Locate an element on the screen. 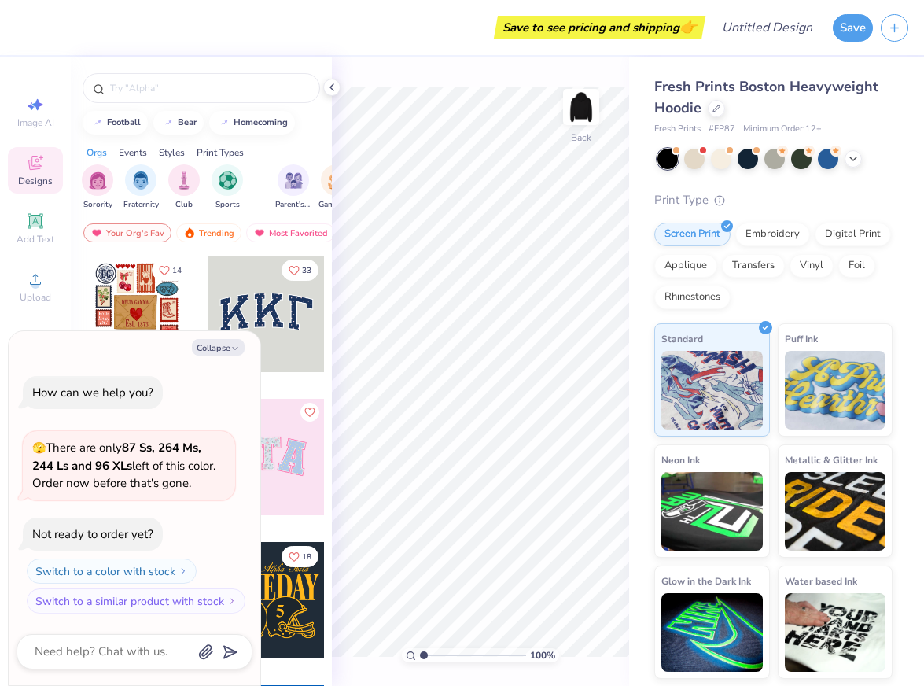 This screenshot has width=924, height=686. span: Game Day is located at coordinates (337, 205).